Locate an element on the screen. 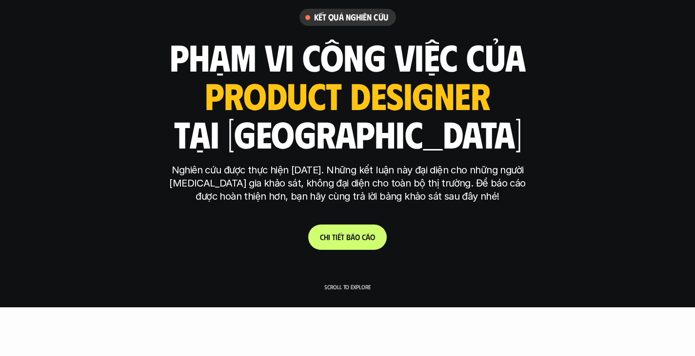 The height and width of the screenshot is (356, 695). span: C is located at coordinates (322, 237).